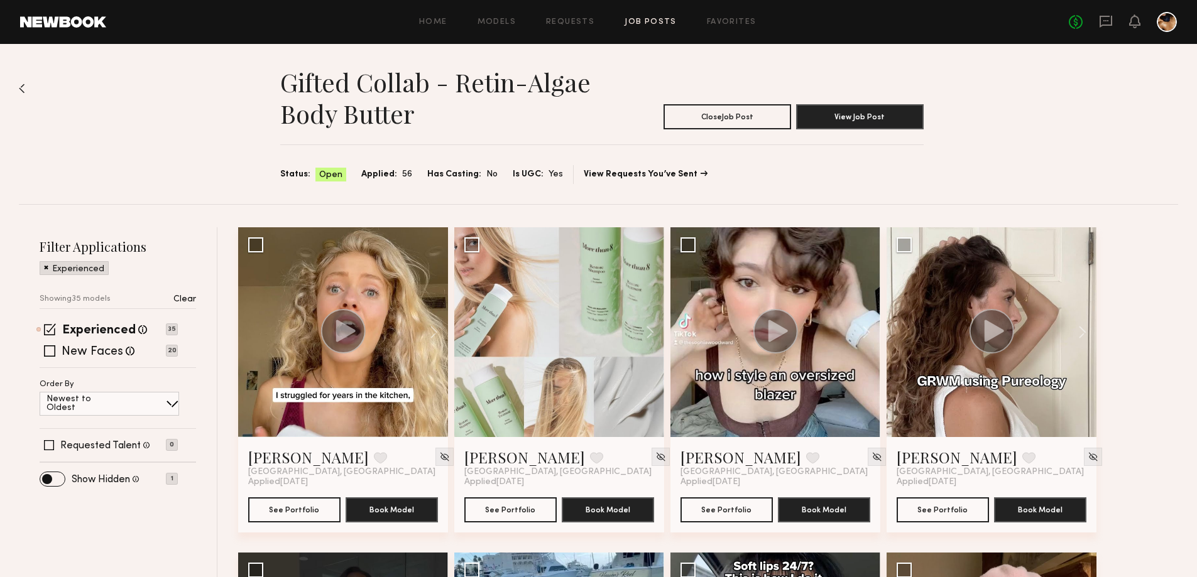 This screenshot has height=577, width=1197. I want to click on span: Has Casting:, so click(454, 175).